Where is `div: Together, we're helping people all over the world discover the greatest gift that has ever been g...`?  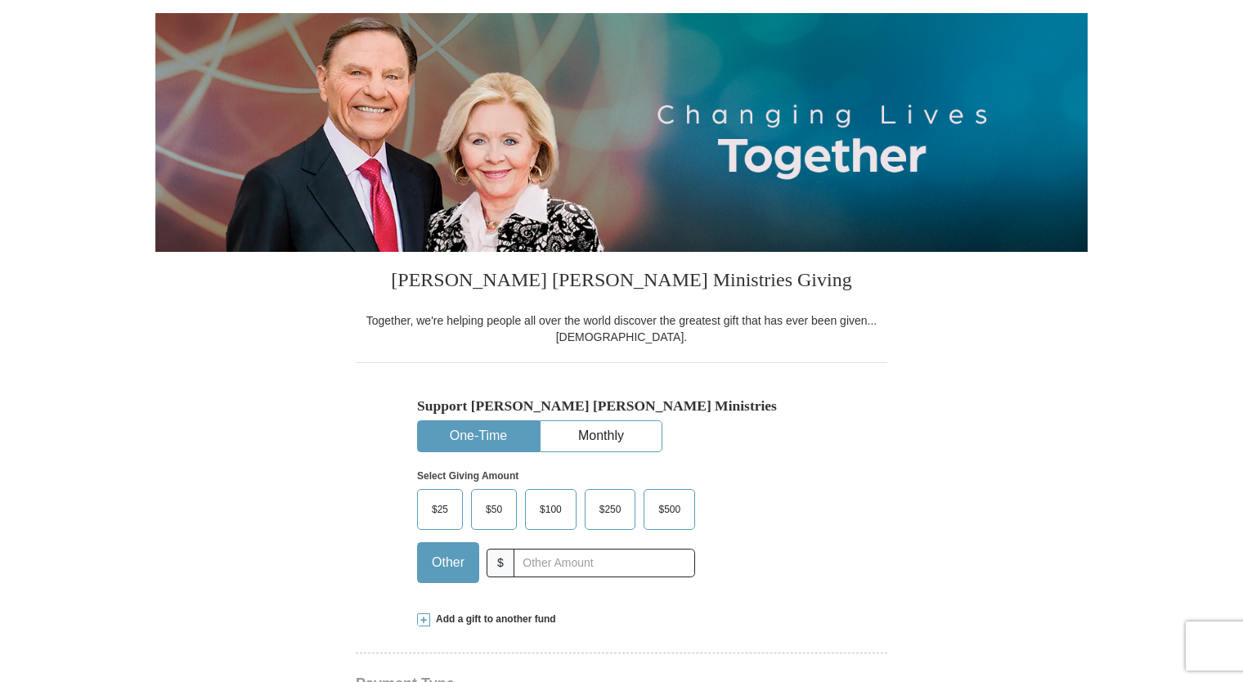 div: Together, we're helping people all over the world discover the greatest gift that has ever been g... is located at coordinates (622, 329).